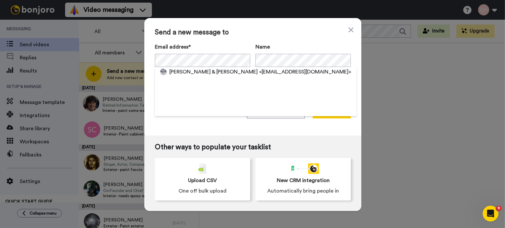  I want to click on span: Send a new message to, so click(253, 33).